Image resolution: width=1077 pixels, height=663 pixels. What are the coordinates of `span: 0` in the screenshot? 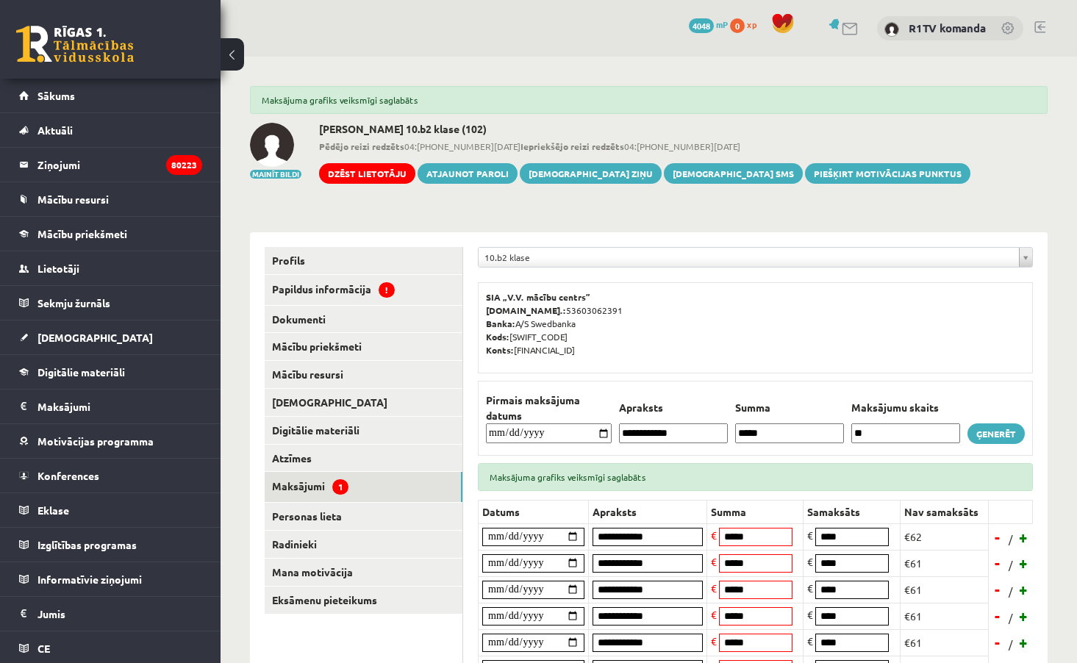 It's located at (738, 26).